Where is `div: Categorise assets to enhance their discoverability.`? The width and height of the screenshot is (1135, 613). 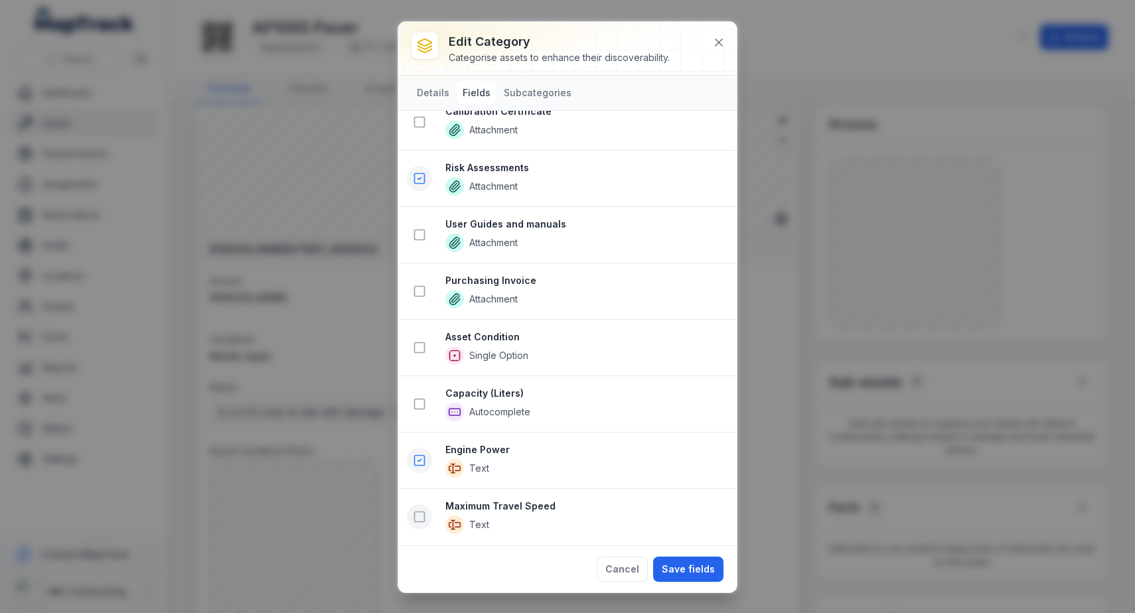
div: Categorise assets to enhance their discoverability. is located at coordinates (559, 58).